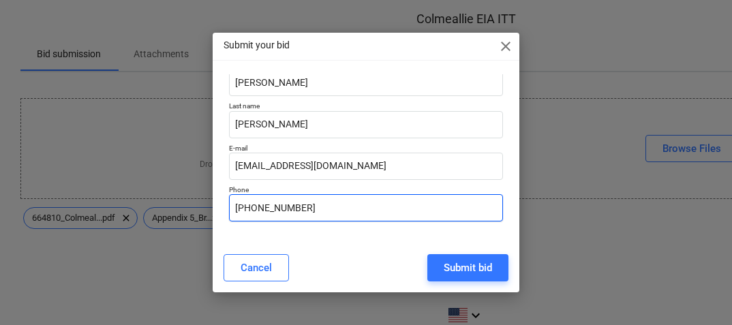 This screenshot has width=732, height=325. What do you see at coordinates (256, 268) in the screenshot?
I see `button: Cancel` at bounding box center [256, 268].